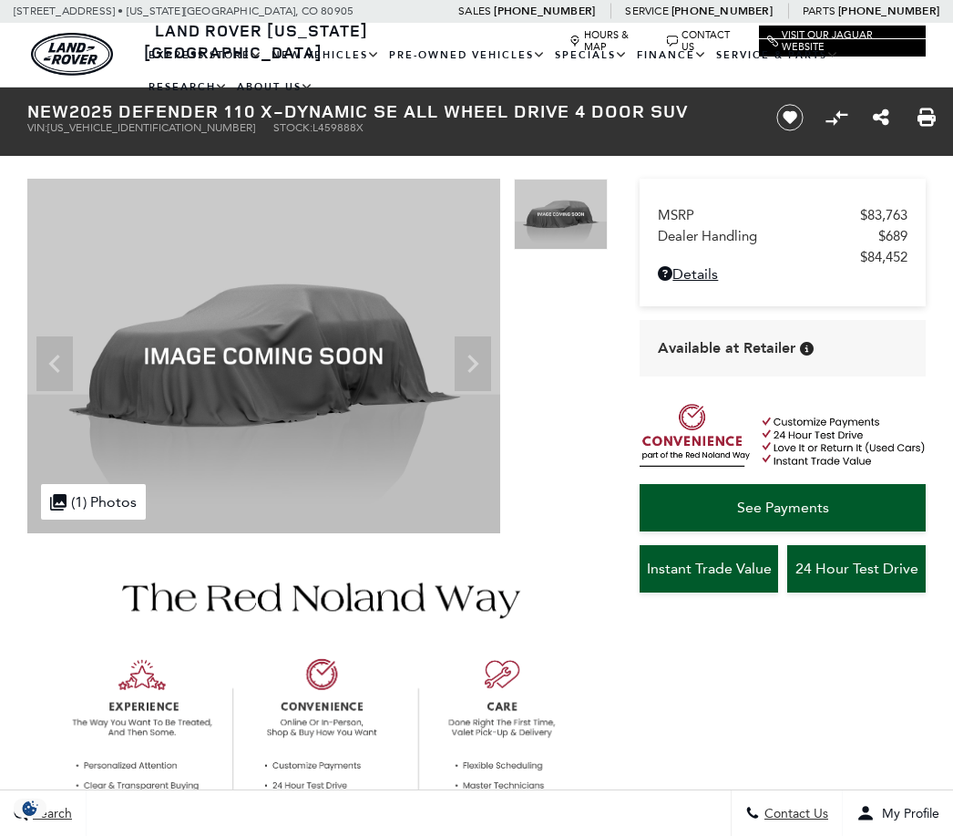 This screenshot has width=953, height=836. I want to click on span: Sales, so click(475, 11).